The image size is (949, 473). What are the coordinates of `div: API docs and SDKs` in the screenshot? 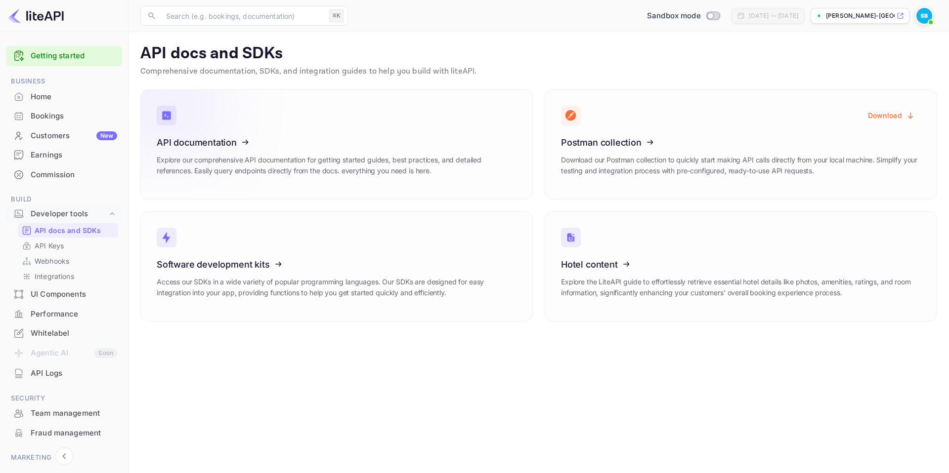 It's located at (68, 230).